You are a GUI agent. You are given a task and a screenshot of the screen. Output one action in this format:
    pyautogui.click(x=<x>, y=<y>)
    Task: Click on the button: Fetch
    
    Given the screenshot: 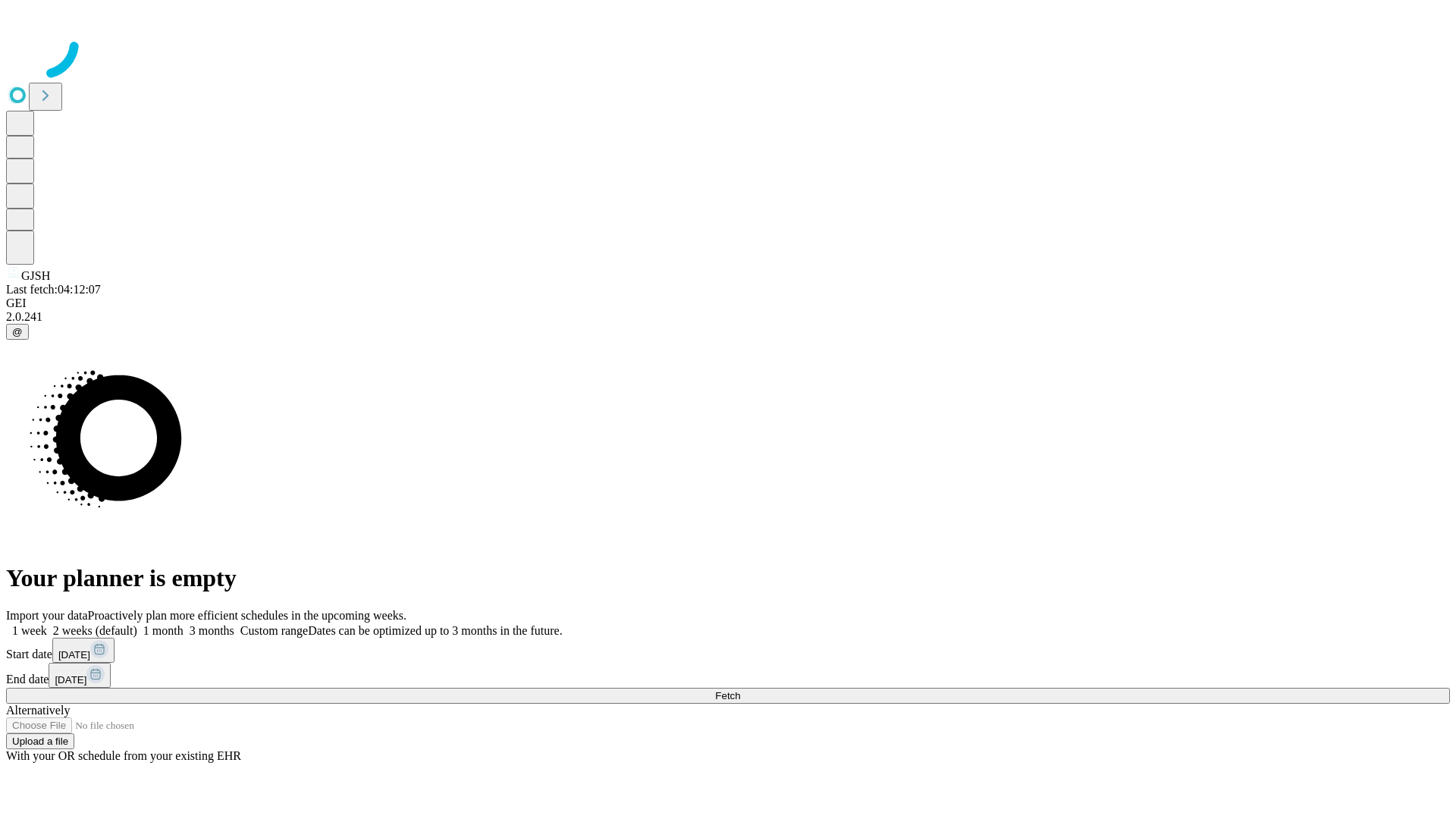 What is the action you would take?
    pyautogui.click(x=728, y=695)
    